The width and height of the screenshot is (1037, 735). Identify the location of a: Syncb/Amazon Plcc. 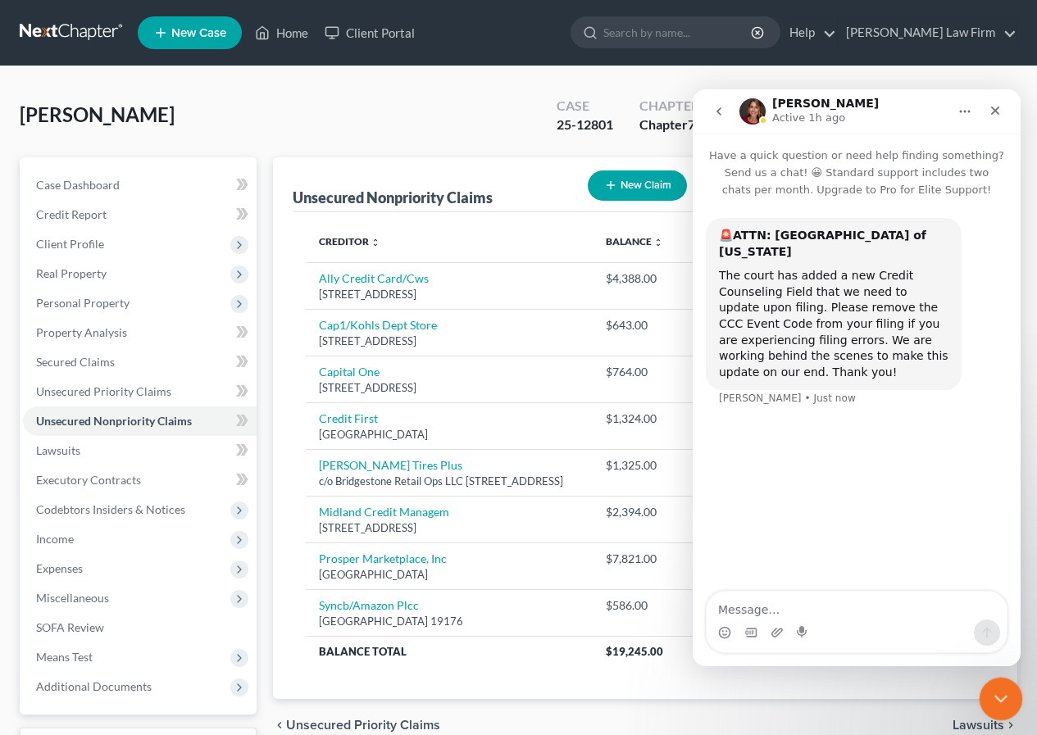
(369, 605).